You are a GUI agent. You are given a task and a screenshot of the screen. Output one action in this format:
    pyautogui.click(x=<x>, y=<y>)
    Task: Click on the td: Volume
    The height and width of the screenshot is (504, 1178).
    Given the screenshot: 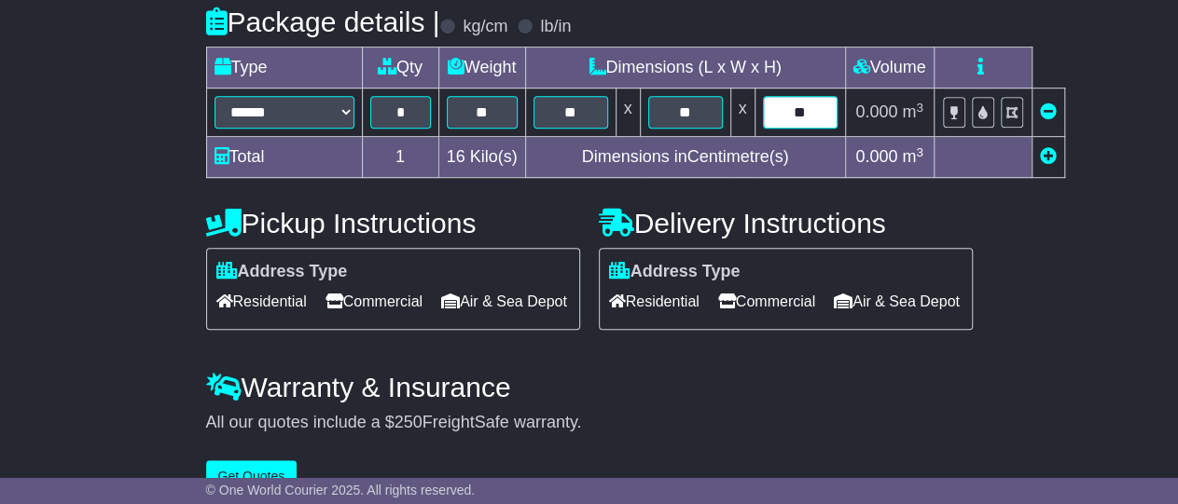 What is the action you would take?
    pyautogui.click(x=889, y=68)
    